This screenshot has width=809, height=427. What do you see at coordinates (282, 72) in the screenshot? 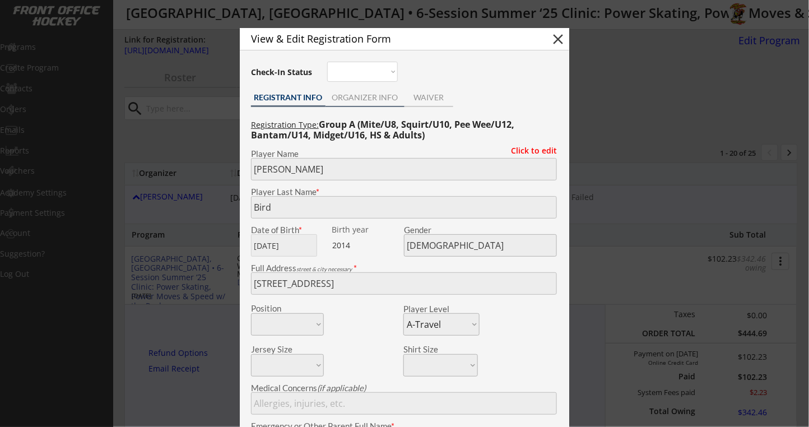
I see `div: Check-In Status` at bounding box center [282, 72].